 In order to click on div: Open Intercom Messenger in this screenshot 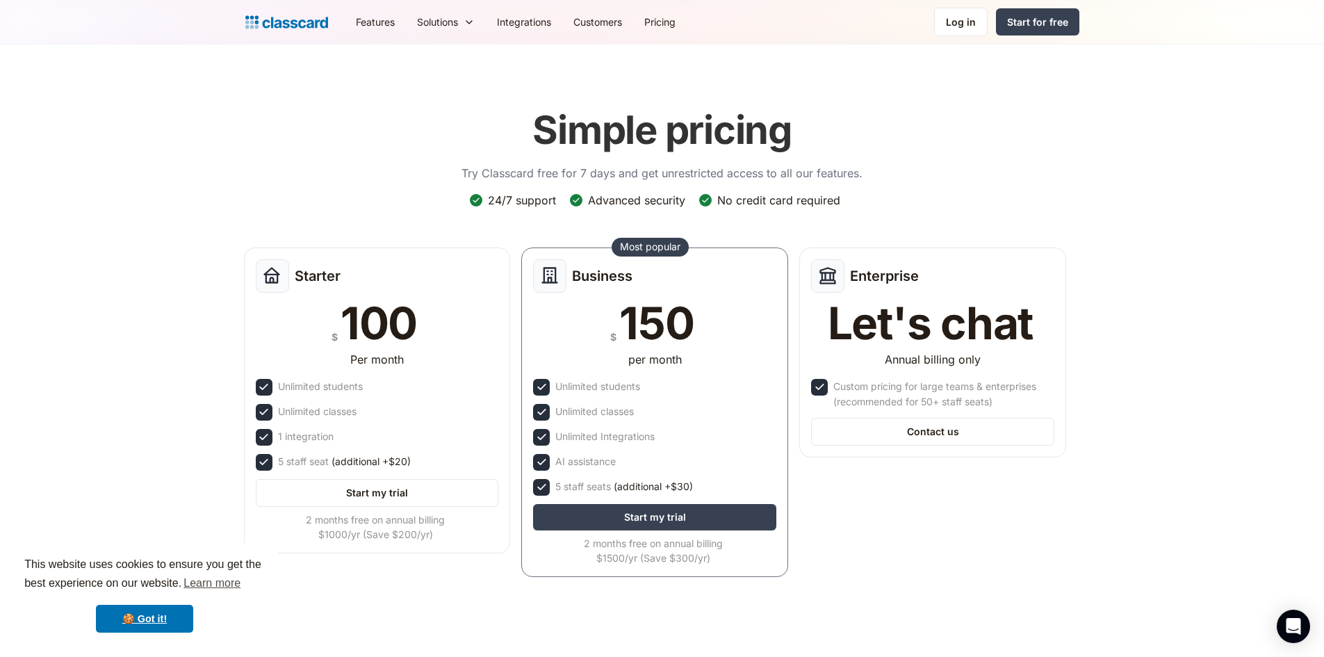, I will do `click(1293, 626)`.